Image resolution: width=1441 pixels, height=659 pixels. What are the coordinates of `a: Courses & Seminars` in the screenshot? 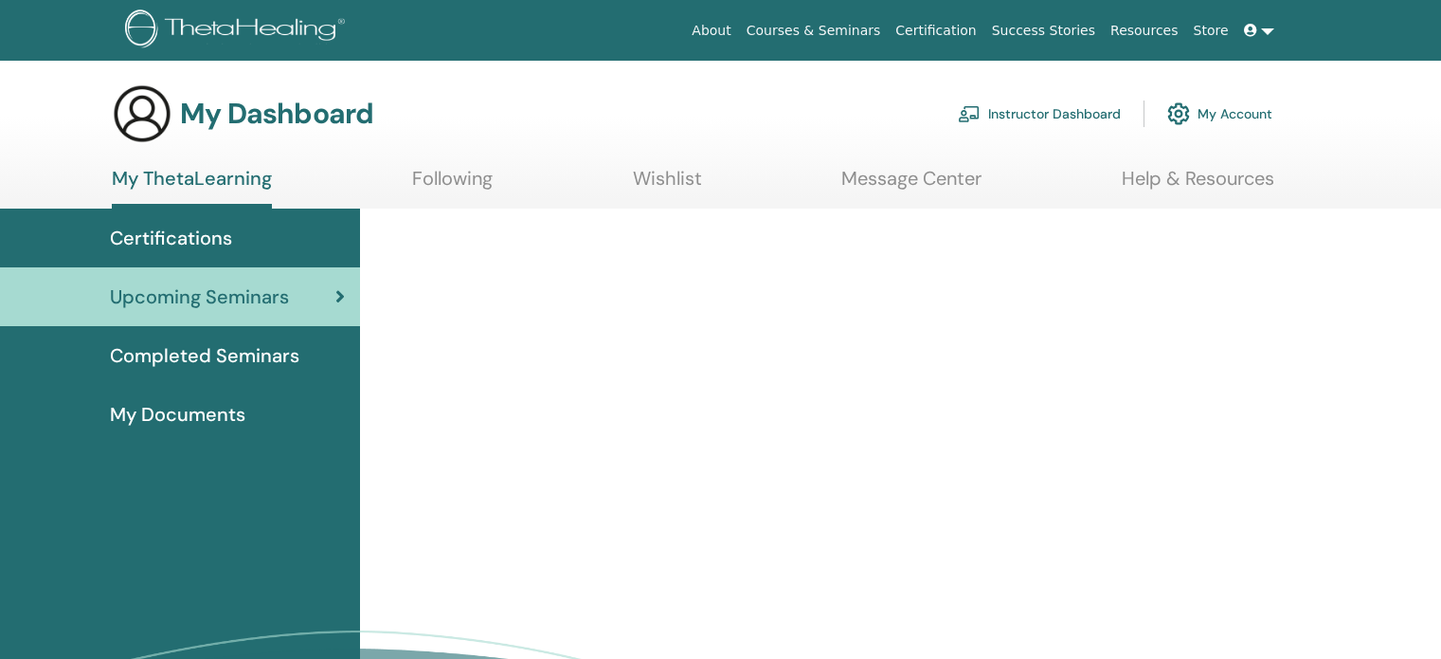 It's located at (814, 30).